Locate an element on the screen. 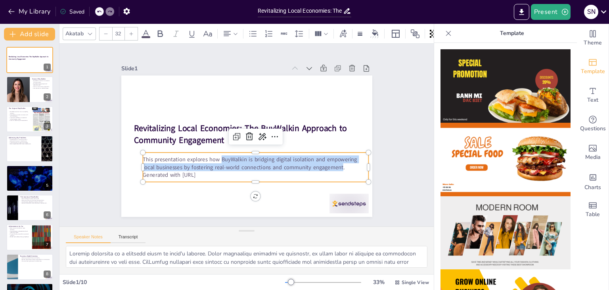 Image resolution: width=609 pixels, height=290 pixels. div: Border settings is located at coordinates (360, 34).